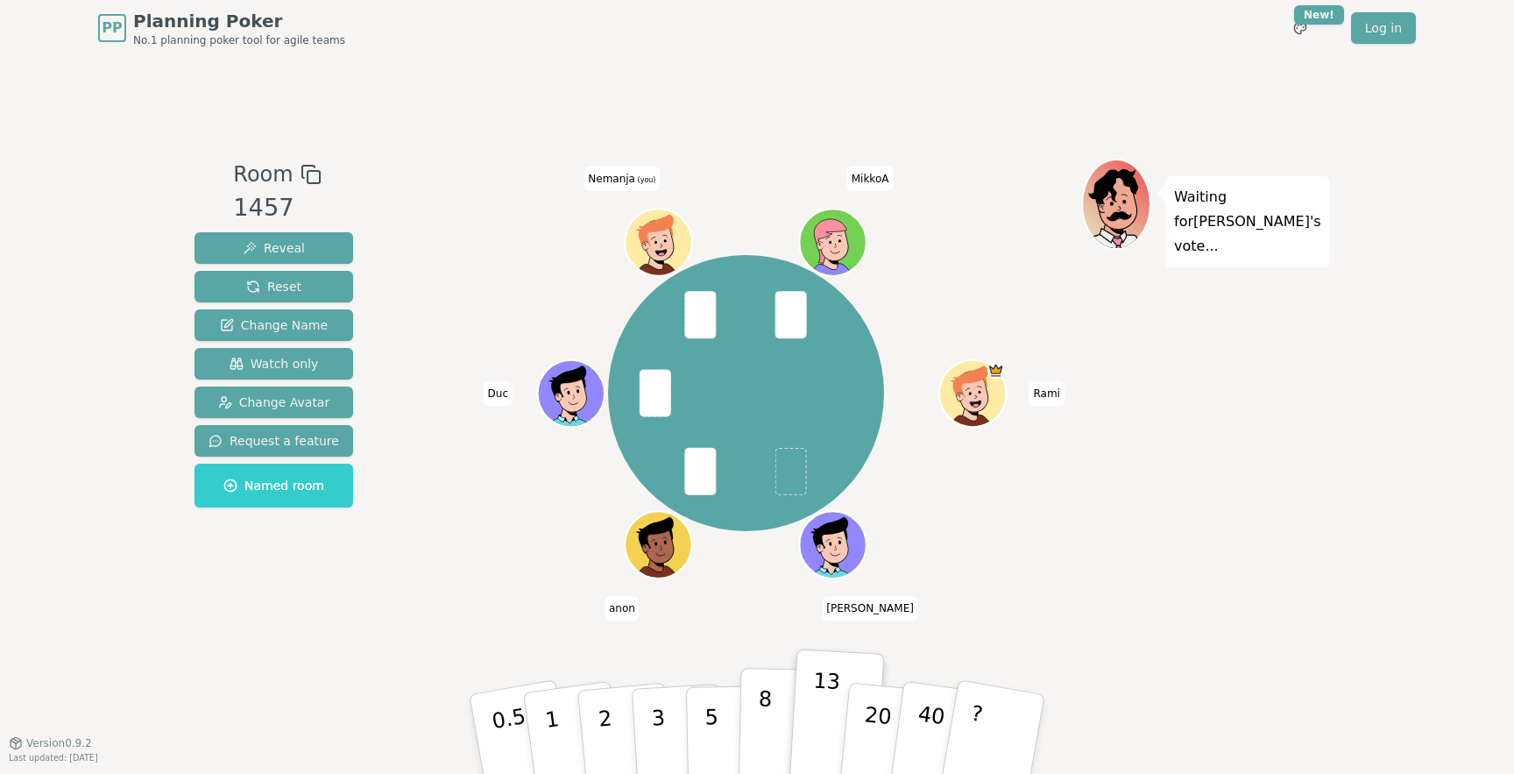 The width and height of the screenshot is (1514, 774). What do you see at coordinates (273, 325) in the screenshot?
I see `span: Change Name` at bounding box center [273, 325].